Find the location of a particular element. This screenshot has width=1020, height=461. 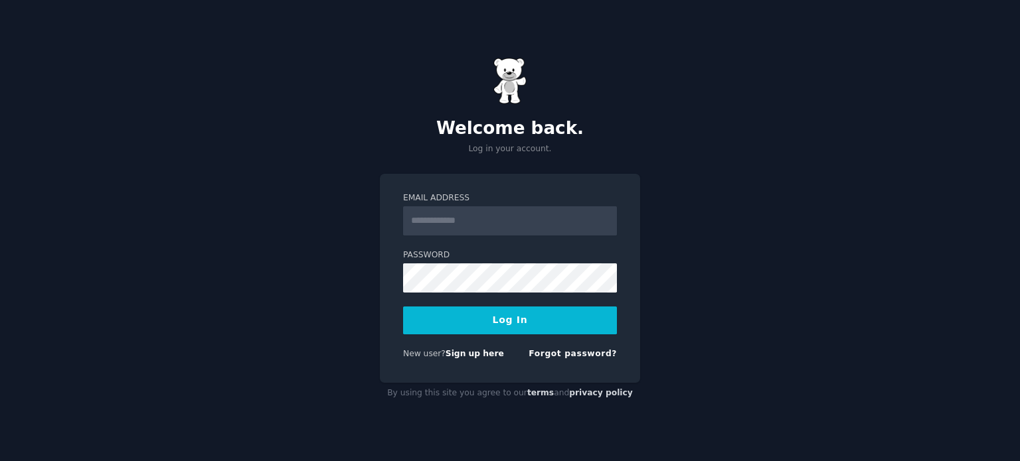

p: Log in your account. is located at coordinates (510, 149).